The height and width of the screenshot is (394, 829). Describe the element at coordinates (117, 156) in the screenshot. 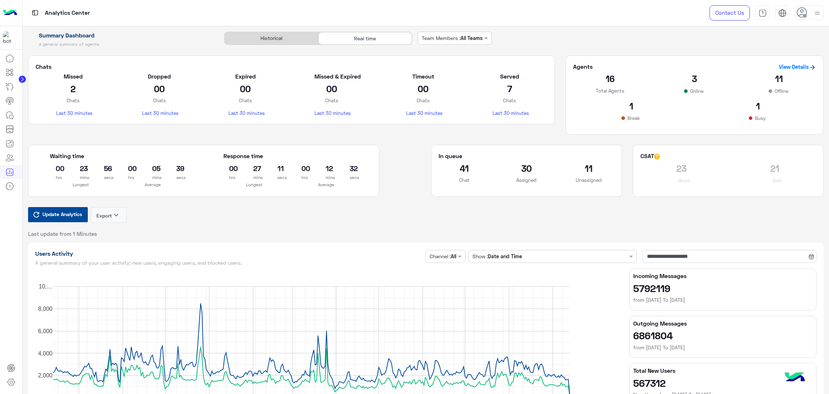

I see `h5: Waiting time` at that location.